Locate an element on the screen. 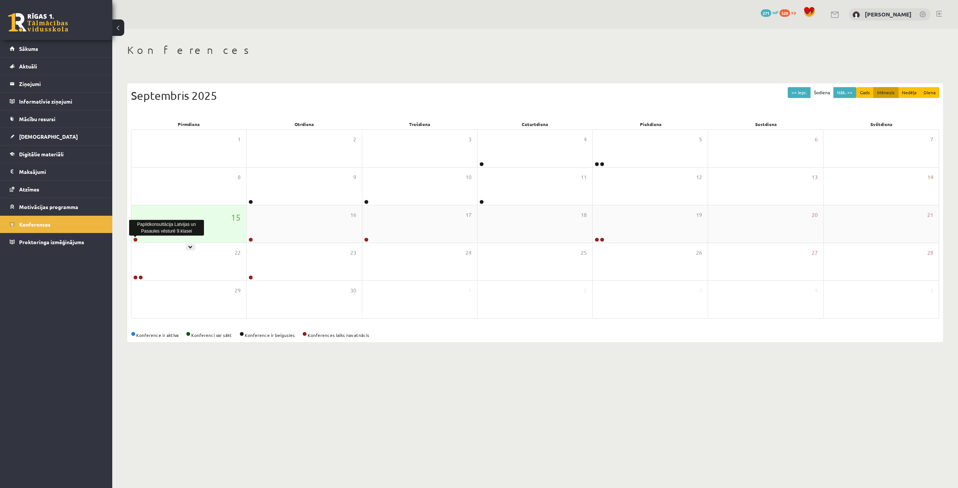  div: Ceturtdiena is located at coordinates (535, 124).